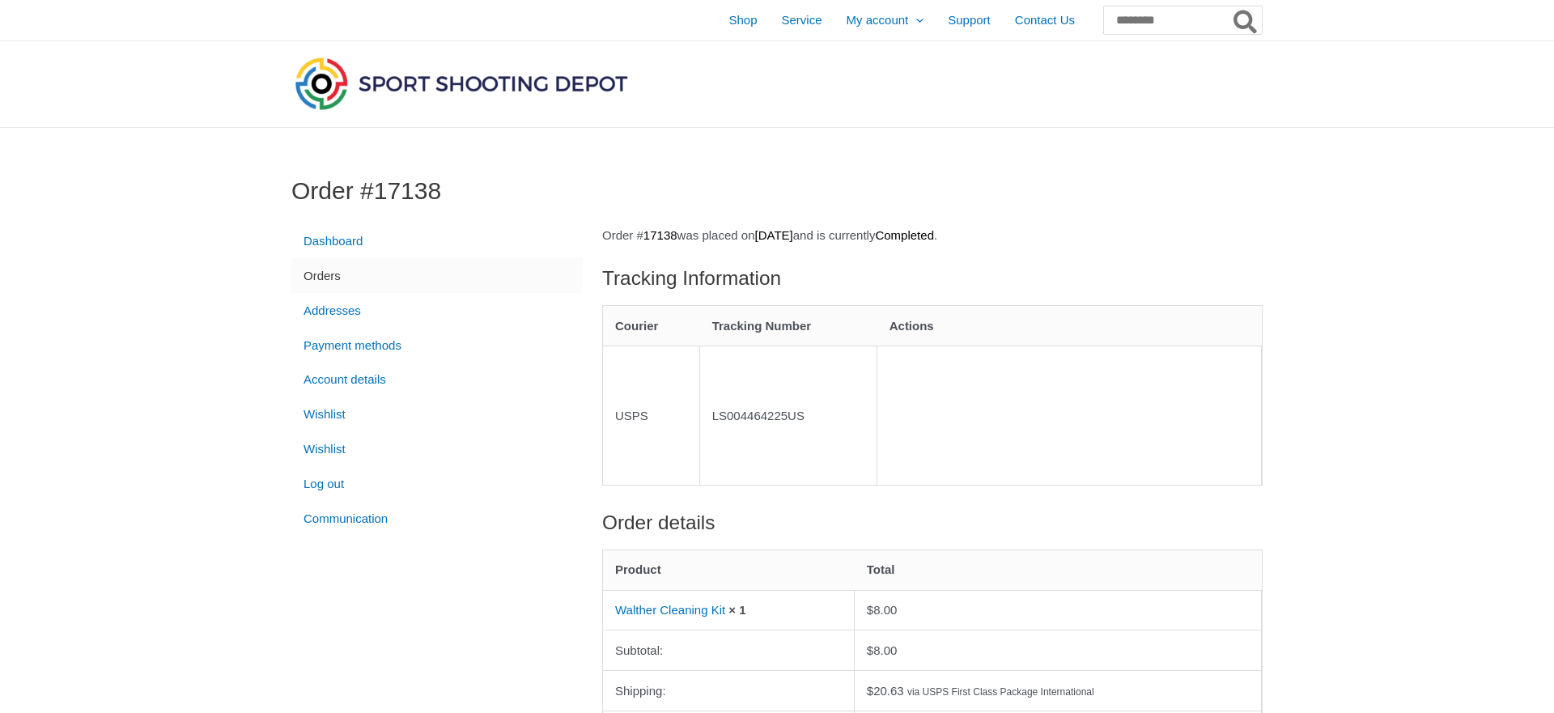 Image resolution: width=1554 pixels, height=713 pixels. I want to click on th: Subtotal:, so click(728, 650).